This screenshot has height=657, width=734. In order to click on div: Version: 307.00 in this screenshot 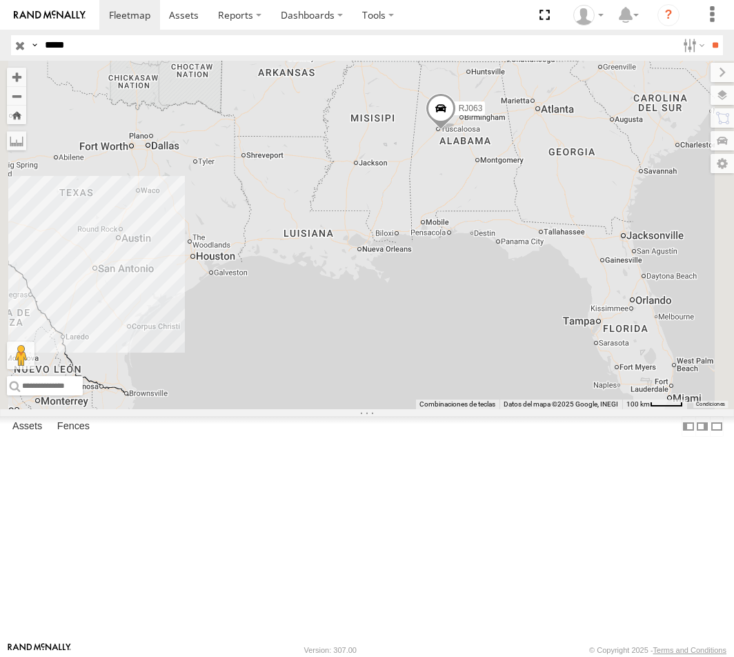, I will do `click(330, 650)`.